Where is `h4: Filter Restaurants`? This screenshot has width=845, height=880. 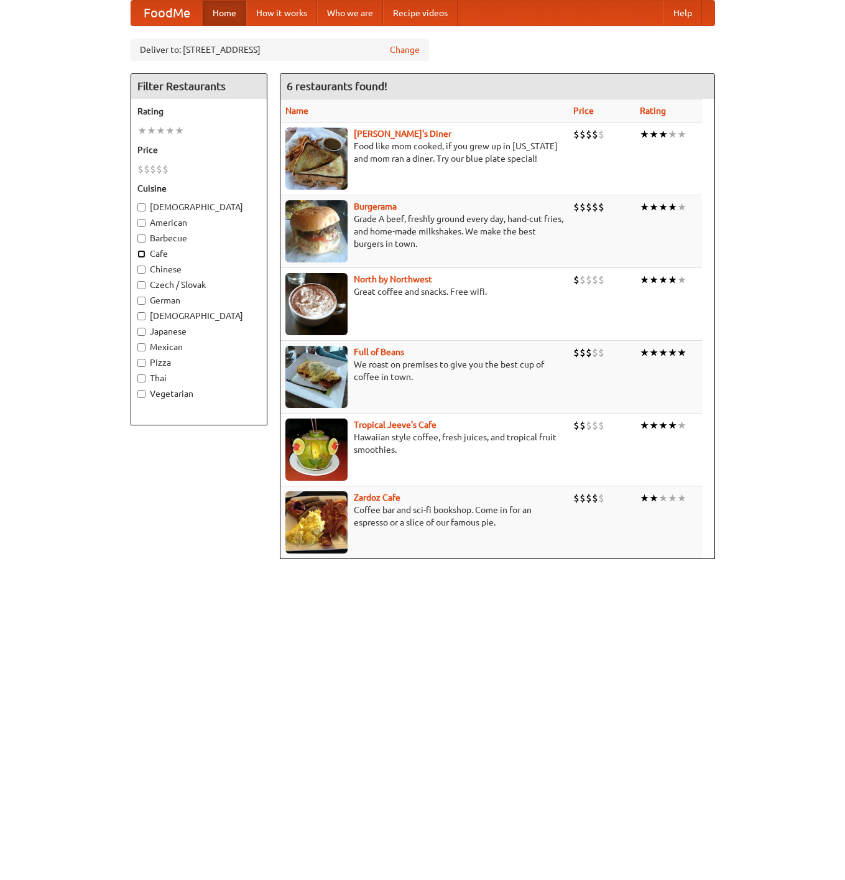
h4: Filter Restaurants is located at coordinates (199, 86).